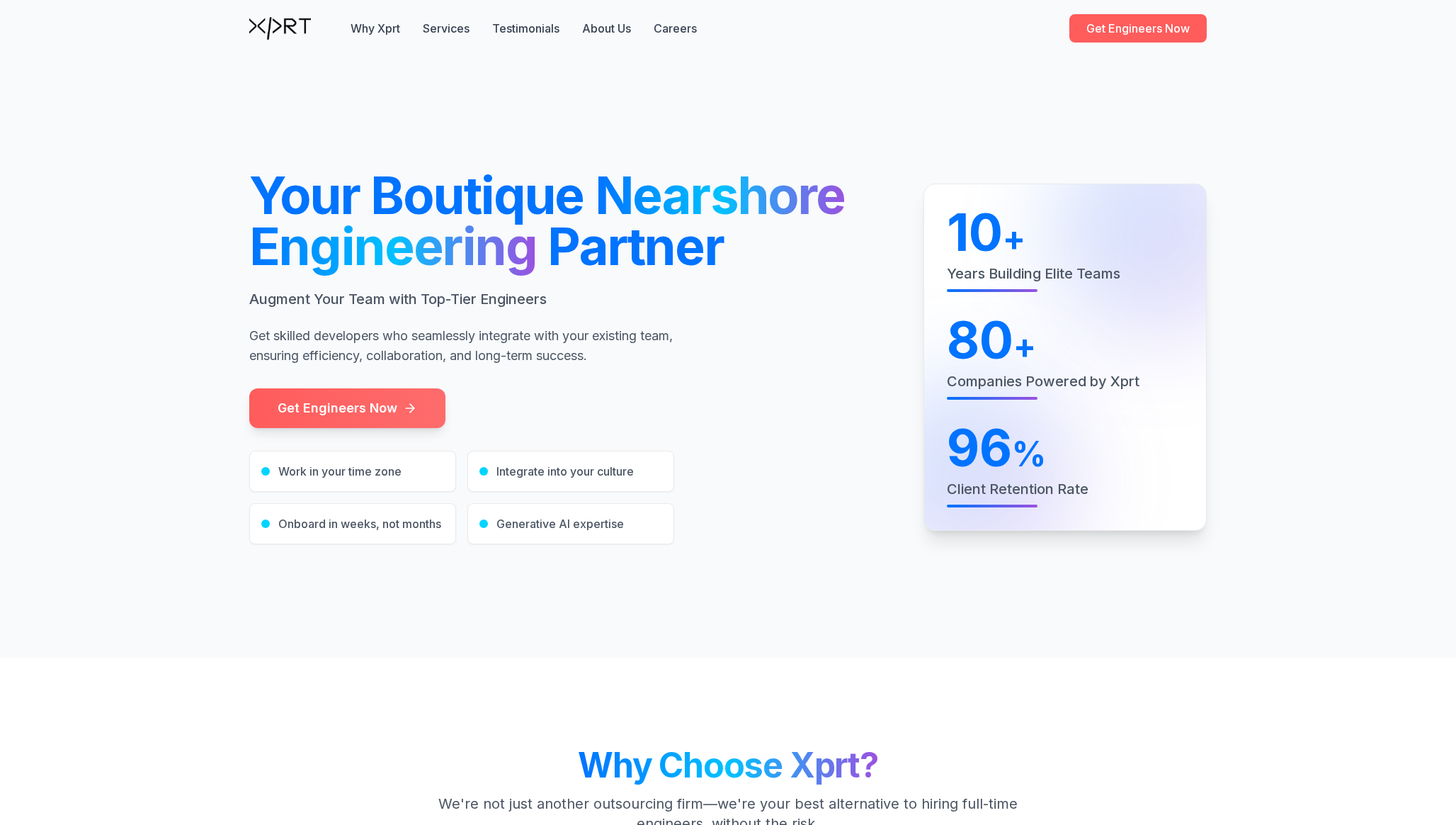  What do you see at coordinates (462, 299) in the screenshot?
I see `p: Augment Your Team with Top-Tier Engineers` at bounding box center [462, 299].